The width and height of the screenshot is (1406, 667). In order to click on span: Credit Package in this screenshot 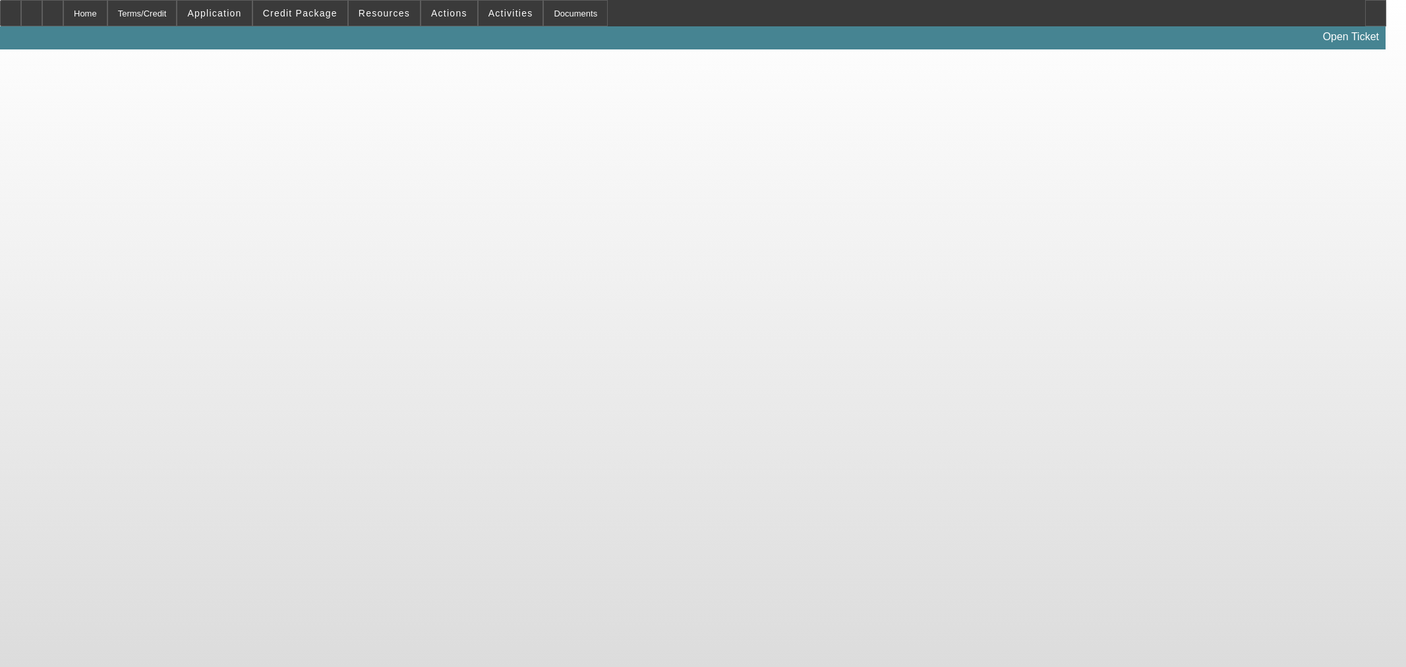, I will do `click(300, 13)`.